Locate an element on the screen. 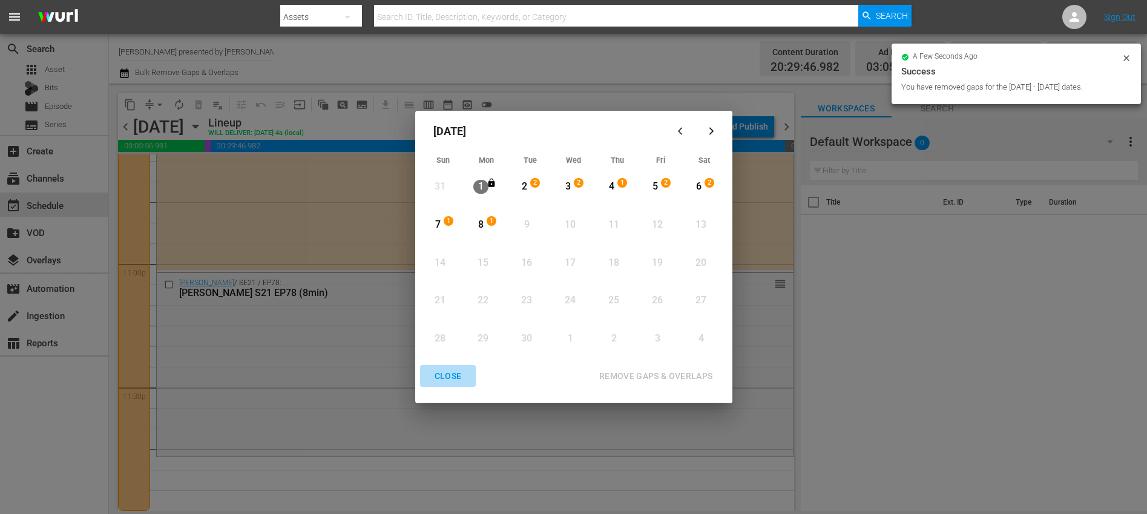  a: Sign Out is located at coordinates (1119, 17).